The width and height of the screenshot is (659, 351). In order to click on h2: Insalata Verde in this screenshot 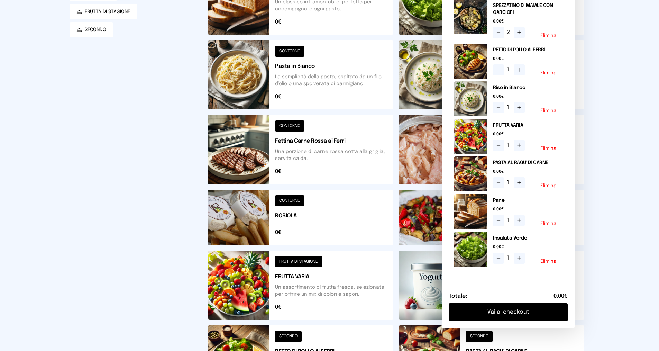, I will do `click(528, 238)`.